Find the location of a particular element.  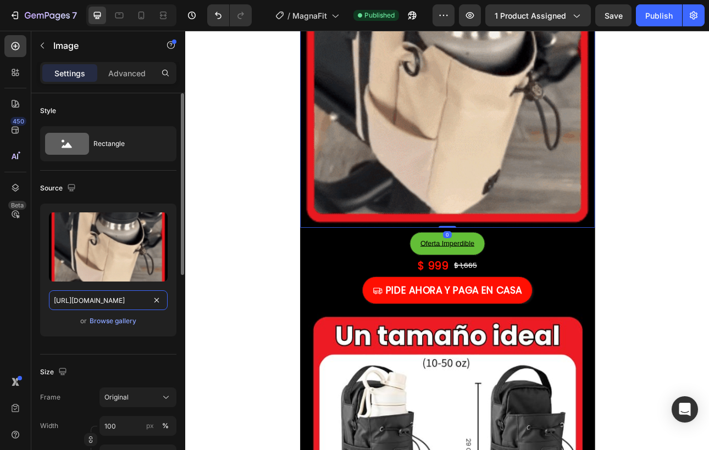

div: Browse gallery is located at coordinates (113, 321).